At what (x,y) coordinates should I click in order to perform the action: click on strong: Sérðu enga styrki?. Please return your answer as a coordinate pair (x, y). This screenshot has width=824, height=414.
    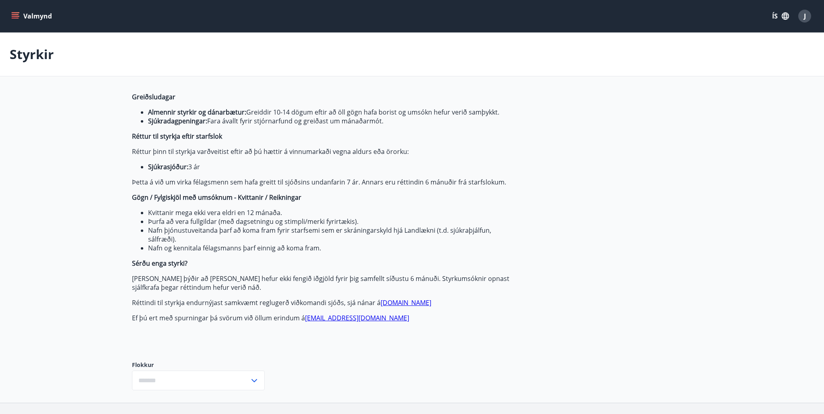
    Looking at the image, I should click on (160, 264).